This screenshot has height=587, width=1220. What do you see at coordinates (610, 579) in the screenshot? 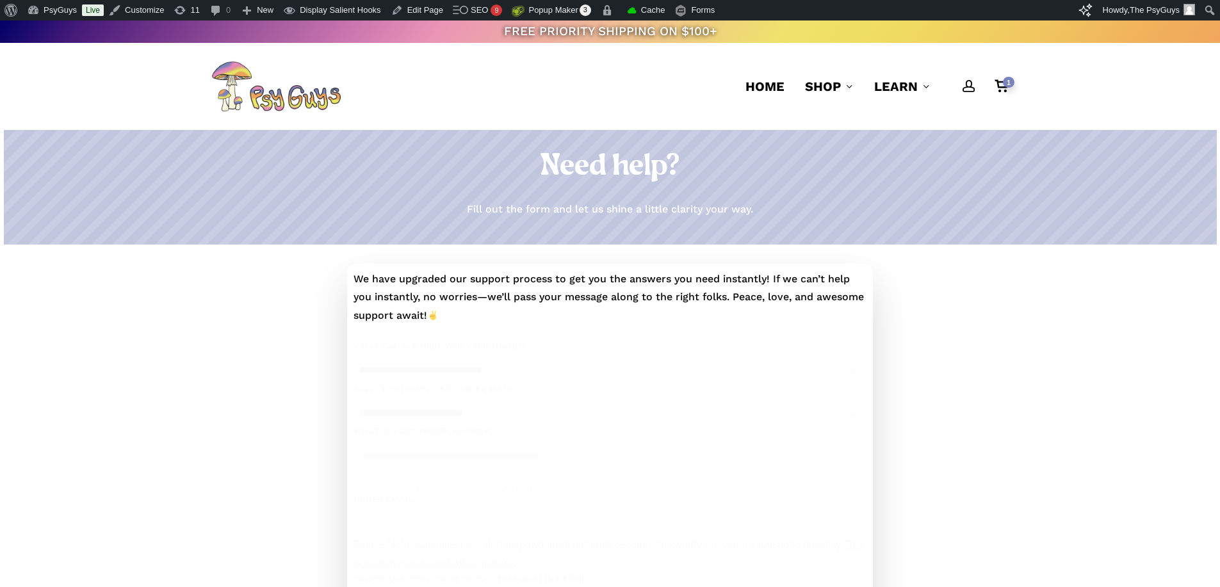
I see `label: Please describe your product issue(s) in detail` at bounding box center [610, 579].